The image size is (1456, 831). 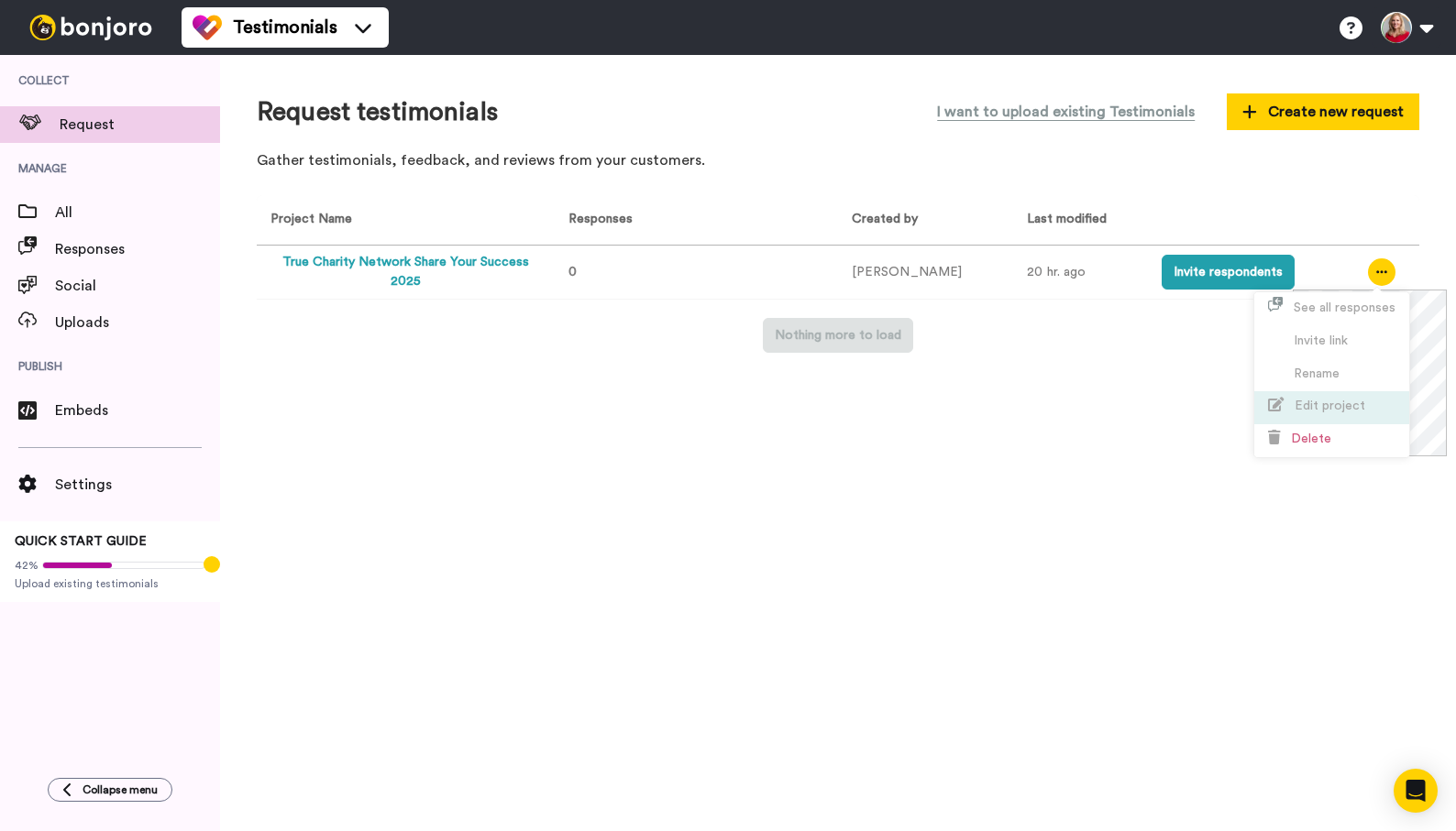 I want to click on p: Gather testimonials, feedback, and reviews from your customers., so click(x=838, y=161).